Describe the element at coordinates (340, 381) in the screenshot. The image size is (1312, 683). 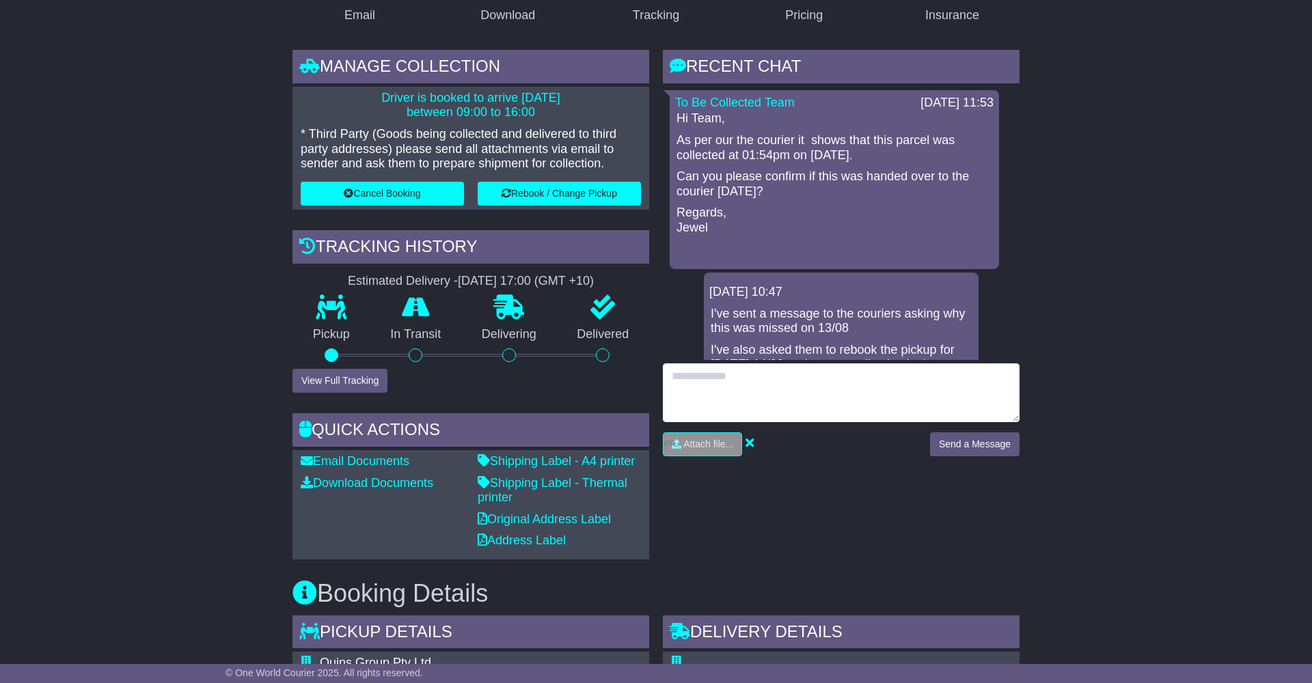
I see `button: View Full Tracking` at that location.